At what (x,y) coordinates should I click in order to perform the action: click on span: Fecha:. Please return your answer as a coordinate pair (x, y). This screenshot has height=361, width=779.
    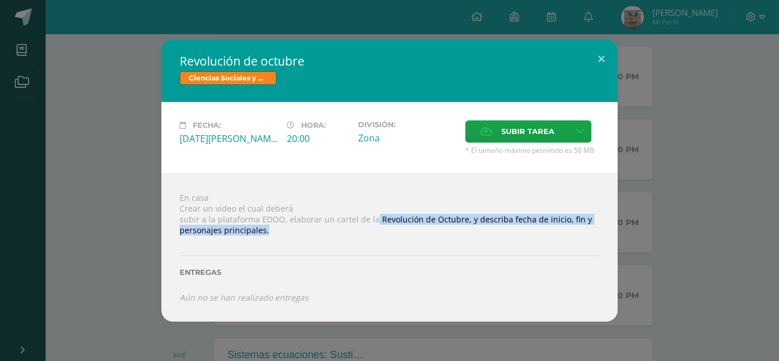
    Looking at the image, I should click on (207, 125).